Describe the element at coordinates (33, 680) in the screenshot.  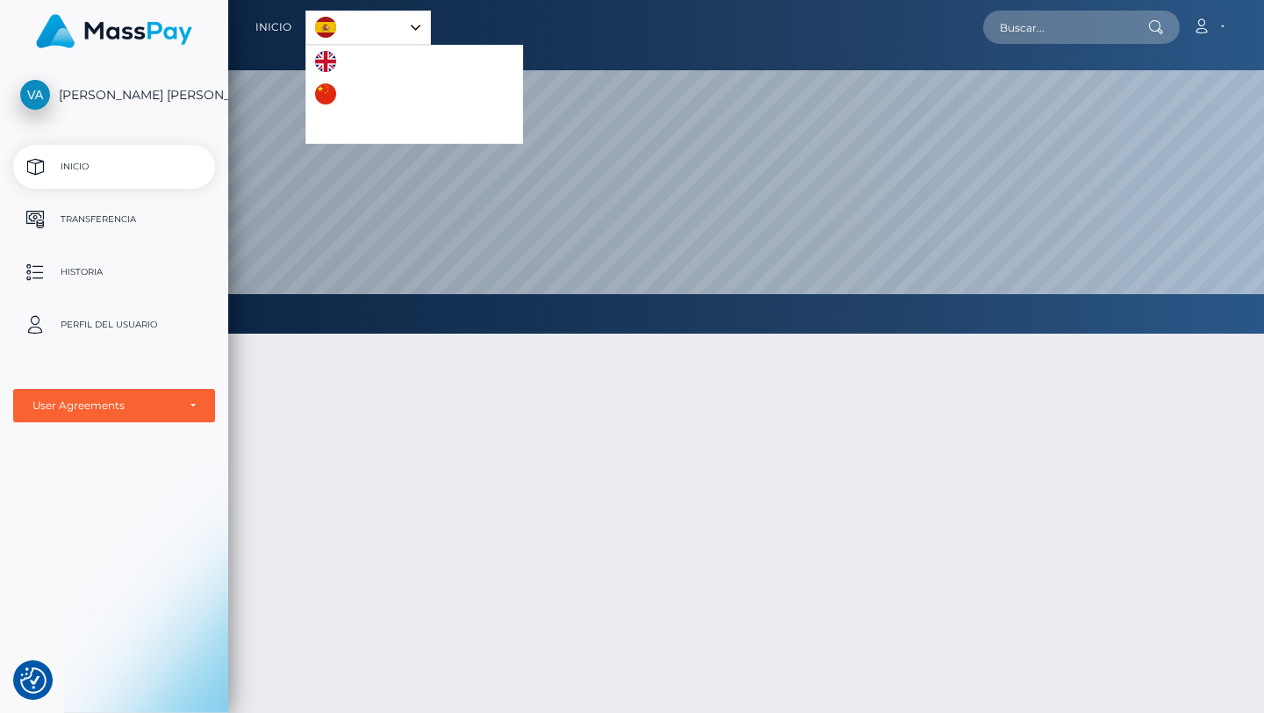
I see `button: Consent Preferences` at that location.